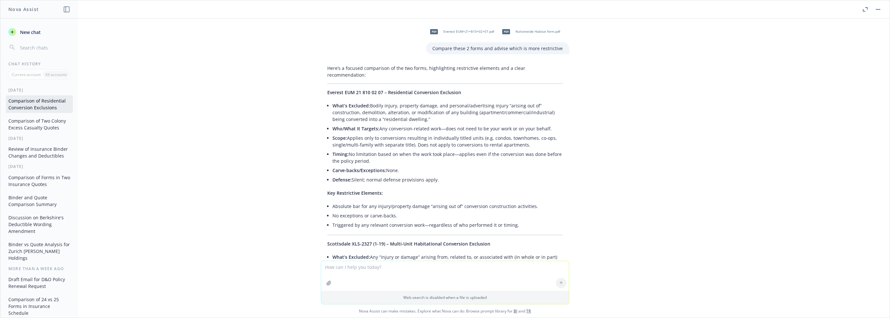 This screenshot has height=318, width=890. Describe the element at coordinates (448, 128) in the screenshot. I see `li: Any conversion-related work—does not need to be your work or on your behalf.` at that location.